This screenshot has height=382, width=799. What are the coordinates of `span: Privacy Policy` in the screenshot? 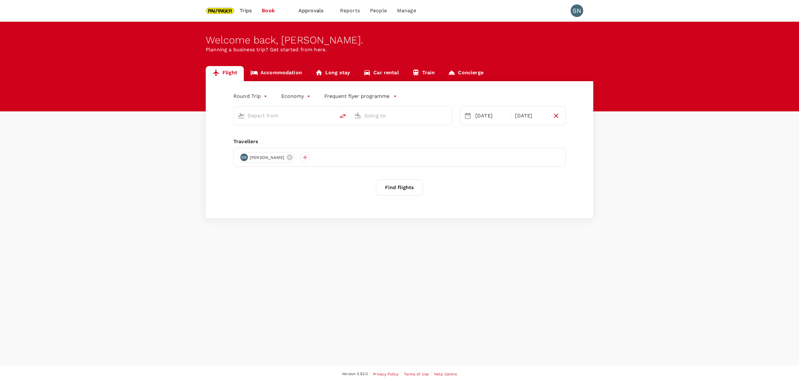 It's located at (386, 374).